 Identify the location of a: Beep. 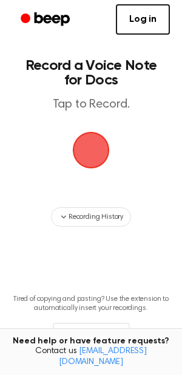
(46, 19).